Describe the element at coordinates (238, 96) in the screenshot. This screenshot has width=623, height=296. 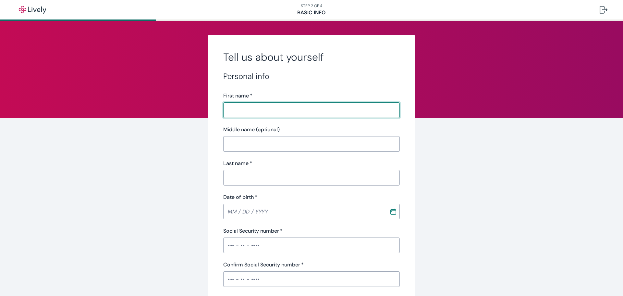
I see `label: First name` at that location.